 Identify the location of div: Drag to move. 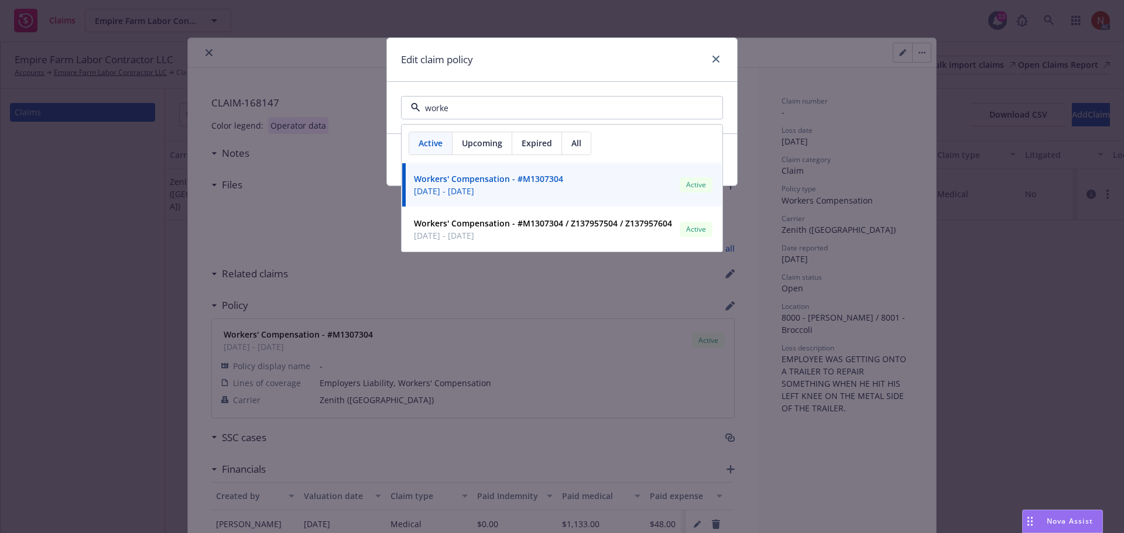
(1030, 522).